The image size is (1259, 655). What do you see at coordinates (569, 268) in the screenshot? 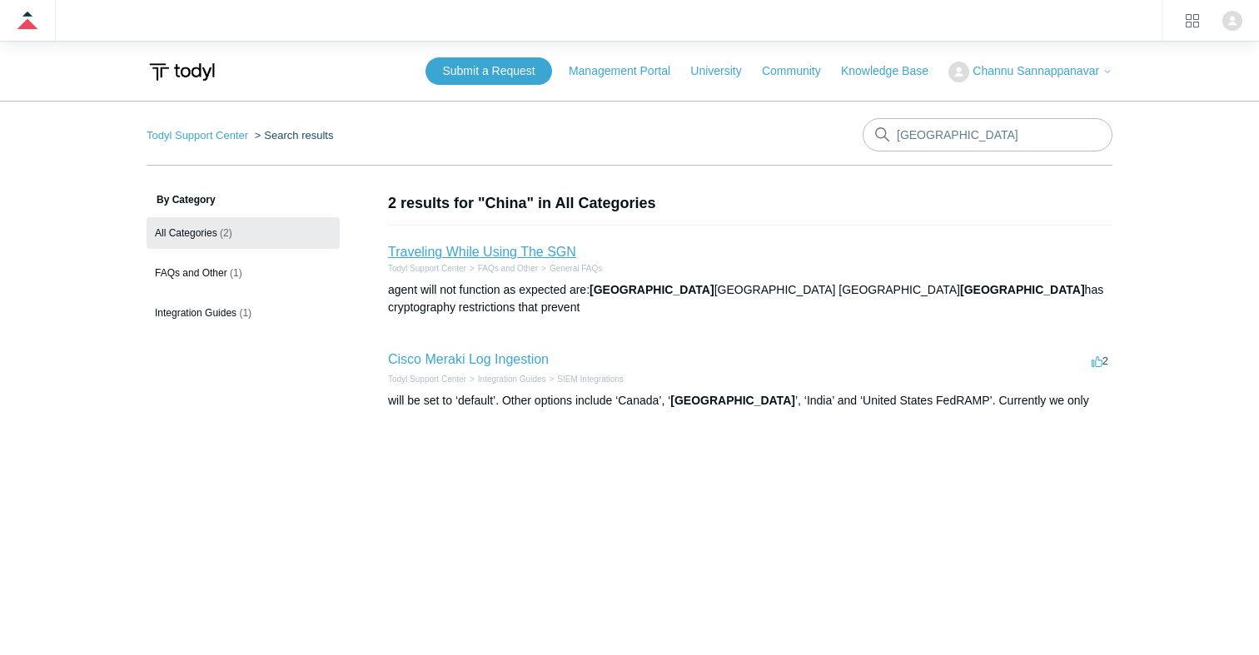
I see `li: General FAQs` at bounding box center [569, 268].